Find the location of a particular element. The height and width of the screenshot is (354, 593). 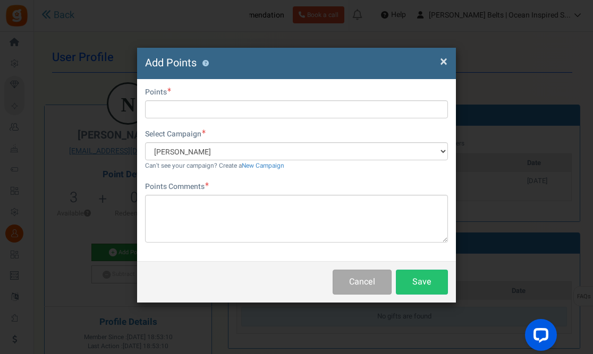

label: Points is located at coordinates (158, 92).